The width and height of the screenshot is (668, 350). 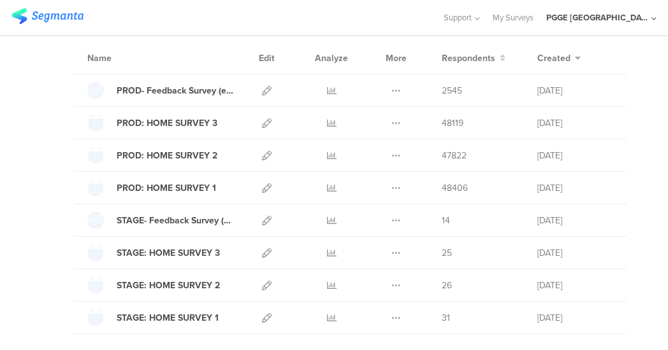 What do you see at coordinates (152, 155) in the screenshot?
I see `a: PROD: HOME SURVEY 2` at bounding box center [152, 155].